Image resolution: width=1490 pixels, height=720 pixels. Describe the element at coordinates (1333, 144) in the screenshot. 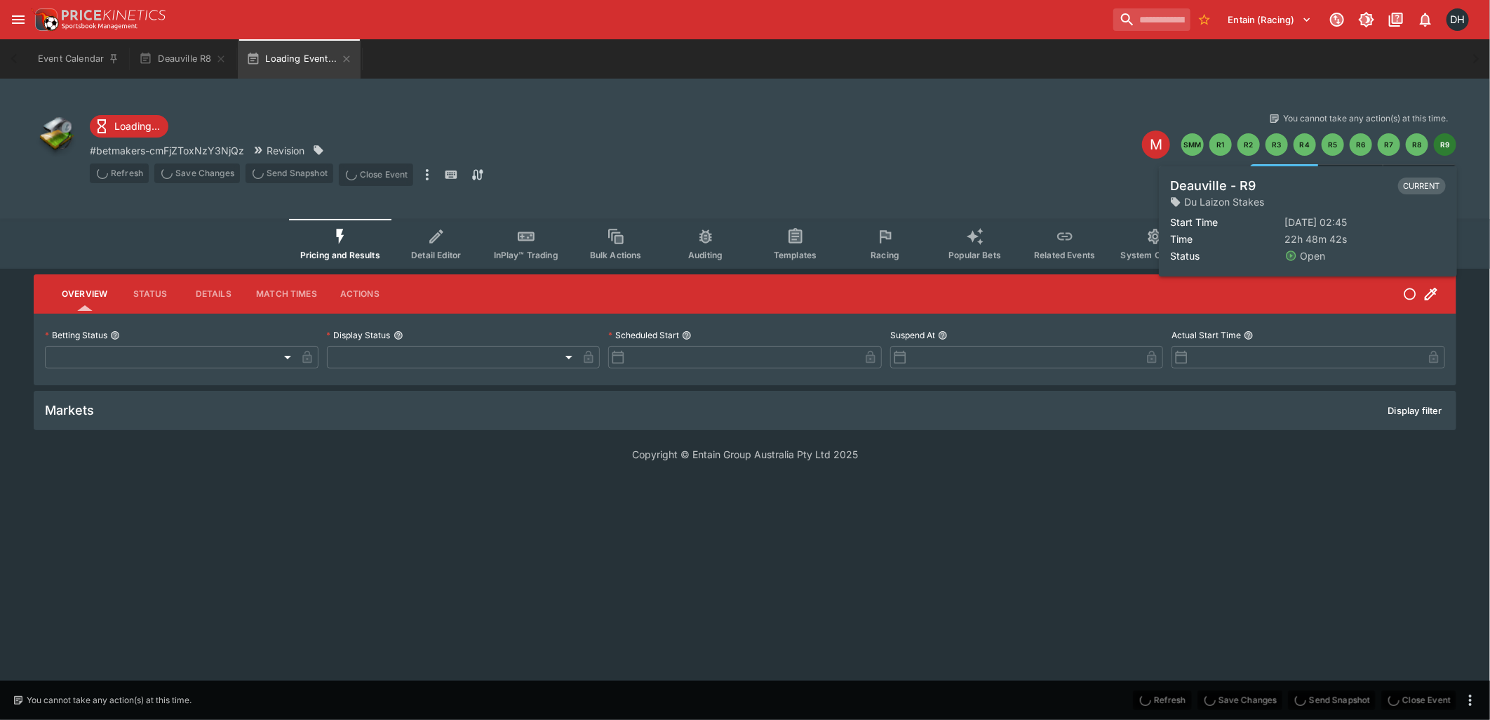

I see `button: R5` at that location.